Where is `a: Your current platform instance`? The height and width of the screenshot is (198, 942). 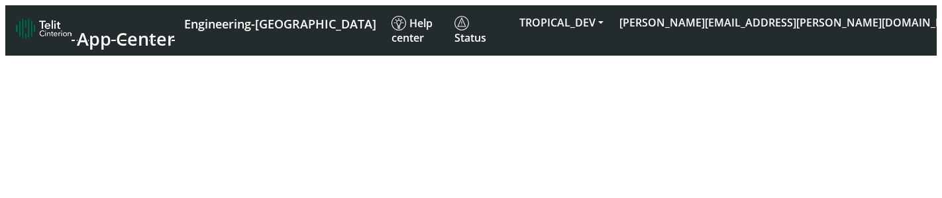
a: Your current platform instance is located at coordinates (280, 23).